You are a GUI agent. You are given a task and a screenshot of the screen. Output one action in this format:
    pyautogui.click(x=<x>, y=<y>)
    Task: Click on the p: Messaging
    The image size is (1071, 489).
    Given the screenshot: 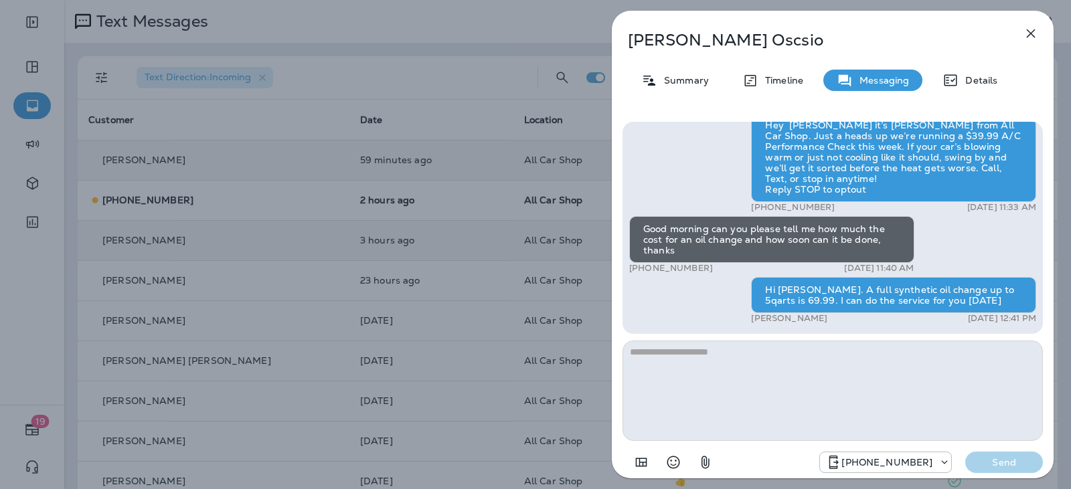 What is the action you would take?
    pyautogui.click(x=881, y=80)
    